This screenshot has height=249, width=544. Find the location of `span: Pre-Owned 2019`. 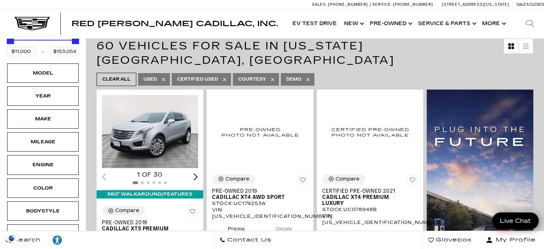

span: Pre-Owned 2019 is located at coordinates (257, 191).